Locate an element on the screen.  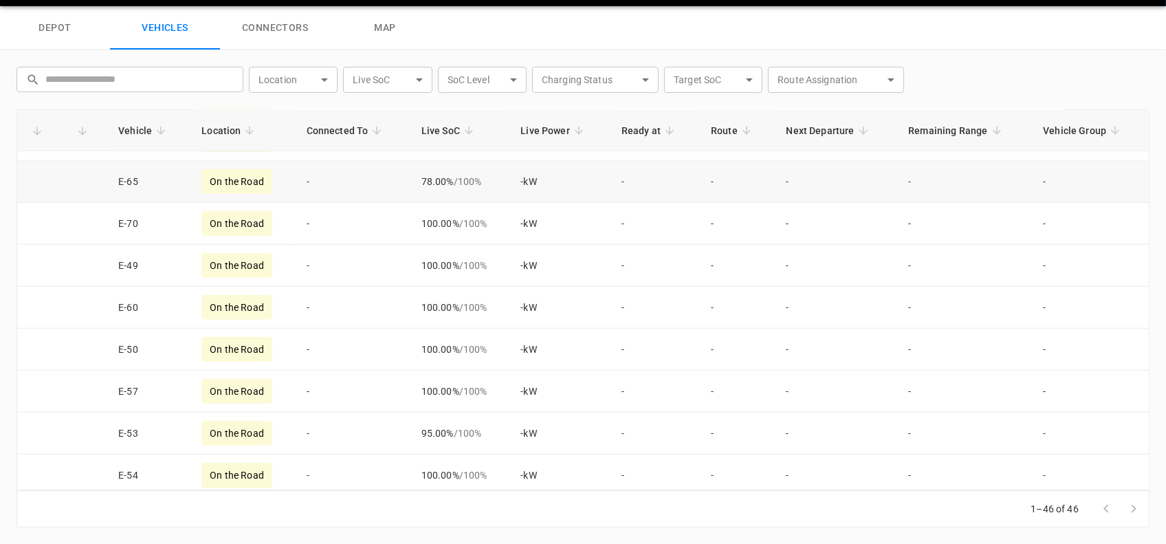
span: Location is located at coordinates (230, 131).